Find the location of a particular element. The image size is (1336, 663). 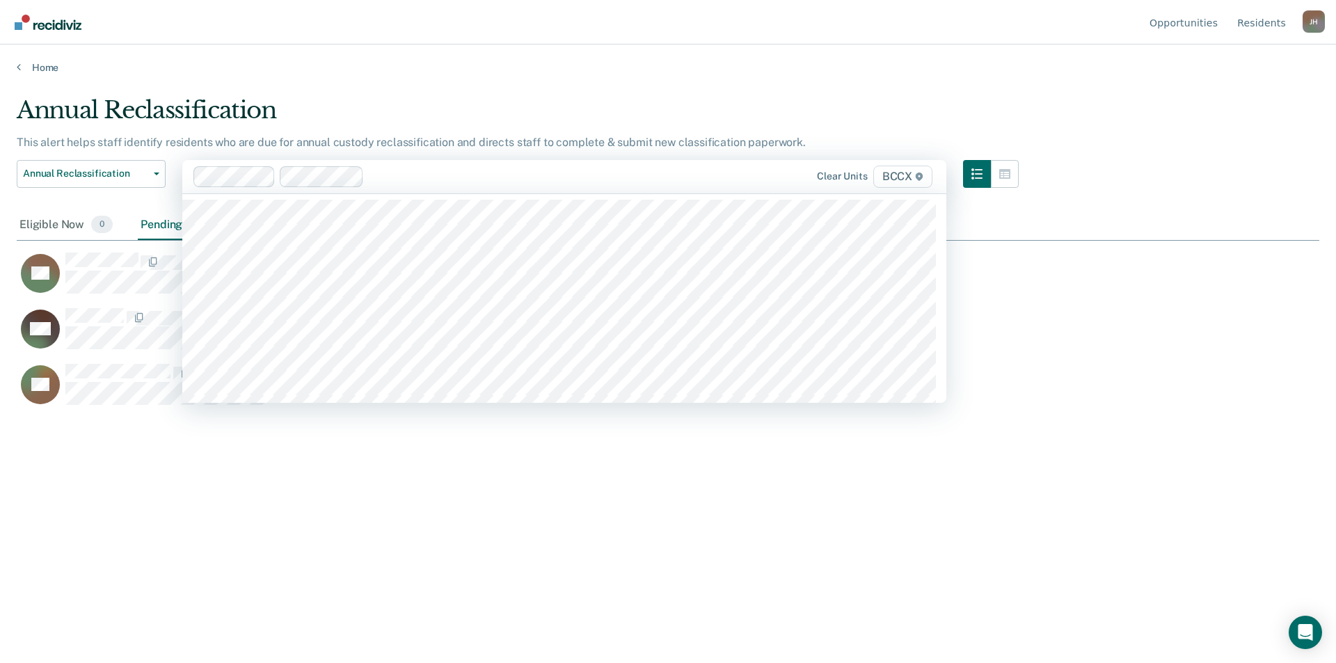

div: Clear units is located at coordinates (842, 176).